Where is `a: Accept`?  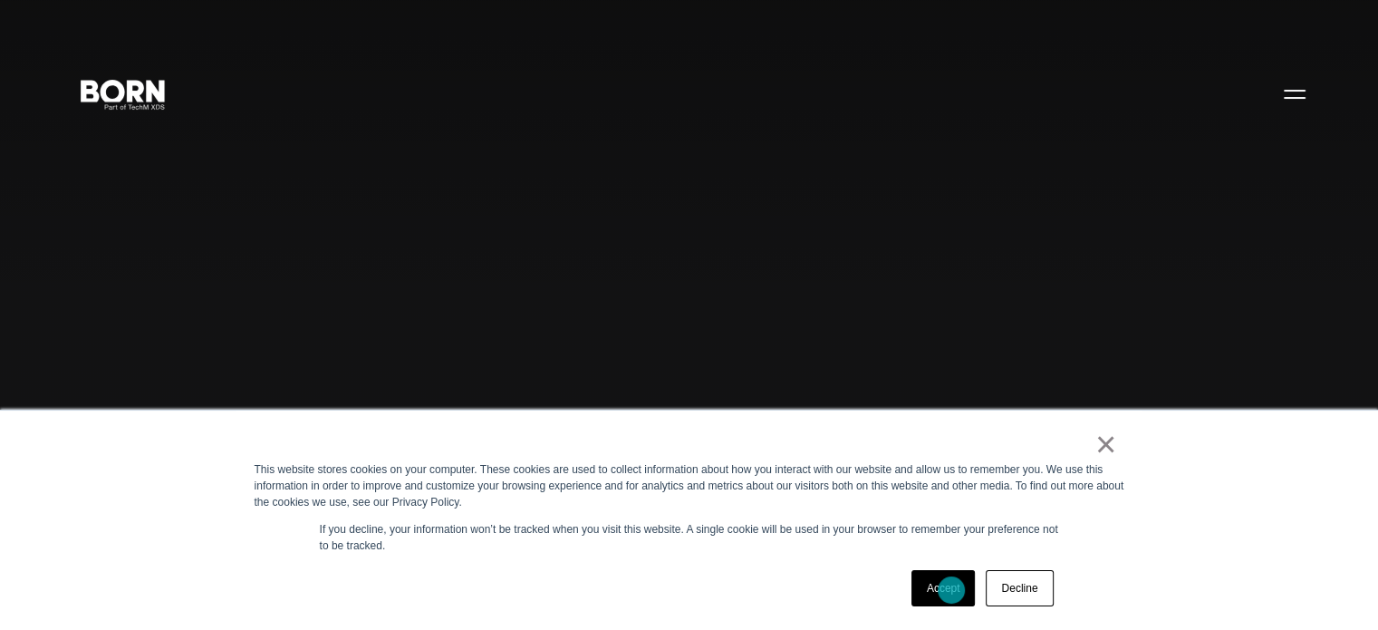
a: Accept is located at coordinates (943, 588).